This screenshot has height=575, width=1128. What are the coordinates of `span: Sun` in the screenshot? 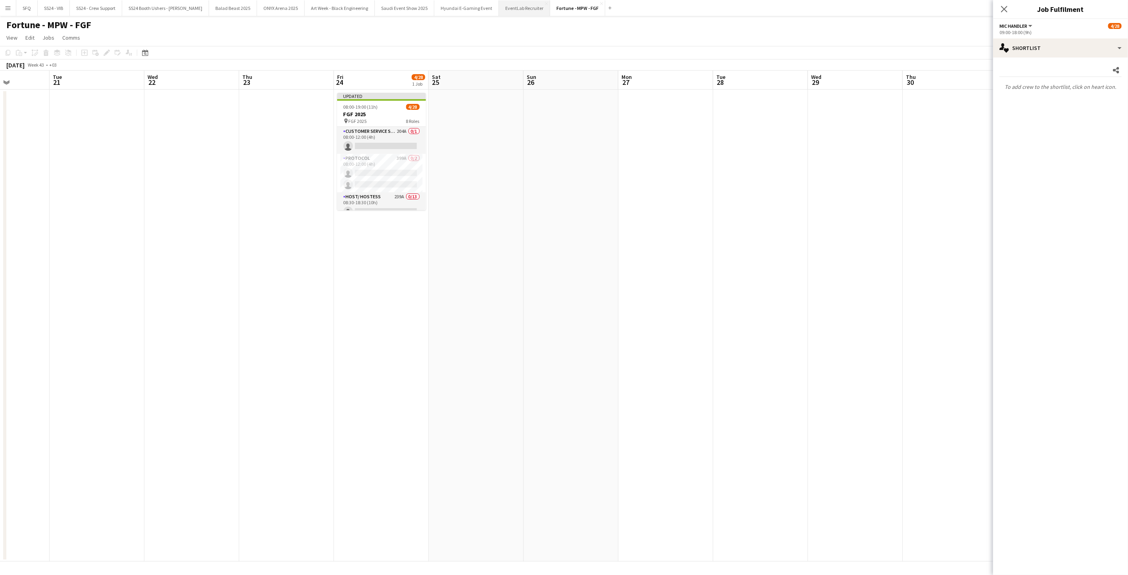 It's located at (531, 77).